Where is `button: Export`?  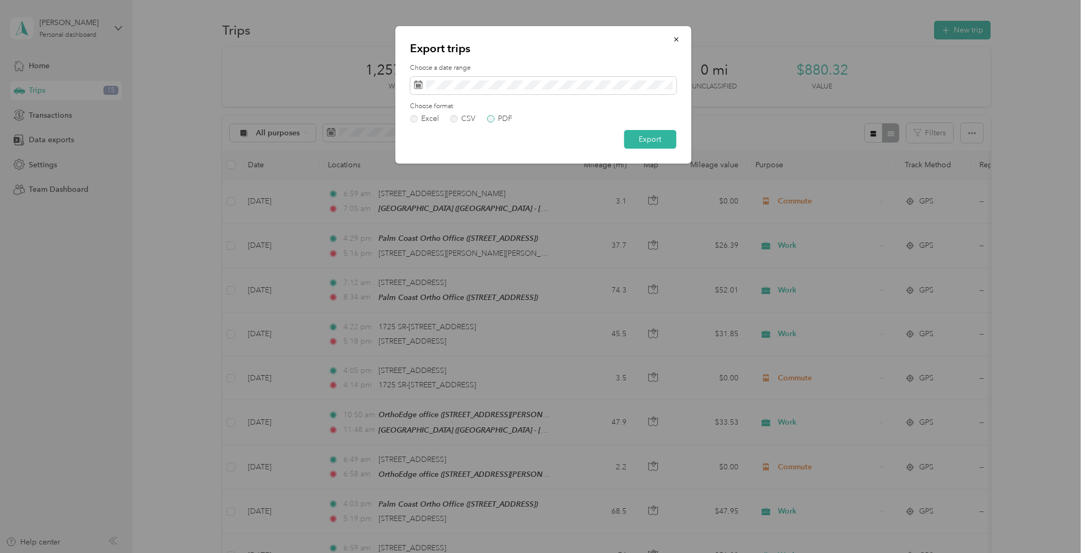 button: Export is located at coordinates (650, 139).